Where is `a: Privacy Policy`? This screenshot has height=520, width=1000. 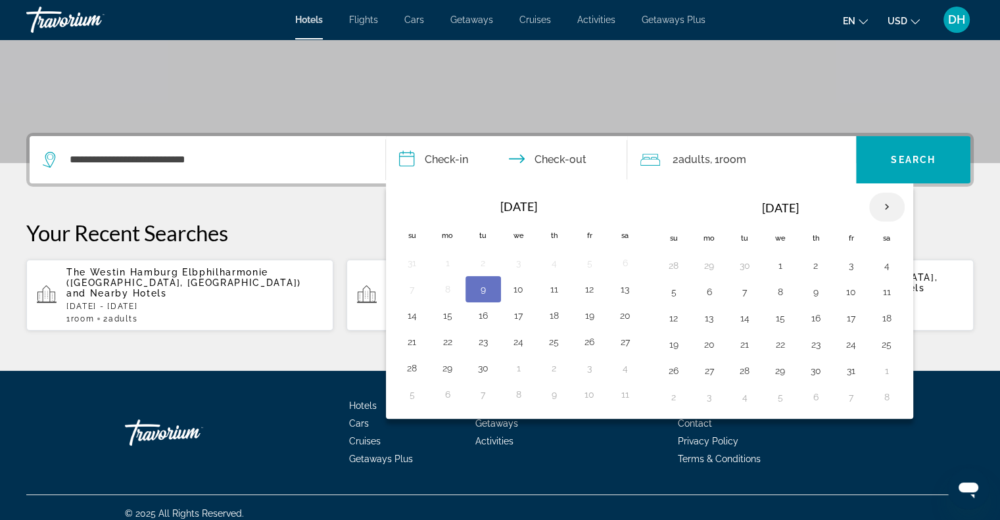 a: Privacy Policy is located at coordinates (708, 441).